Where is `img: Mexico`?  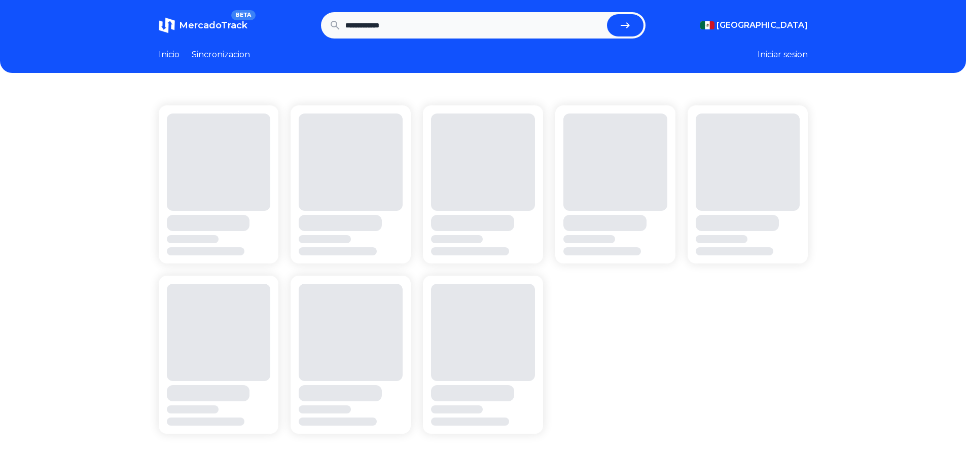
img: Mexico is located at coordinates (707, 25).